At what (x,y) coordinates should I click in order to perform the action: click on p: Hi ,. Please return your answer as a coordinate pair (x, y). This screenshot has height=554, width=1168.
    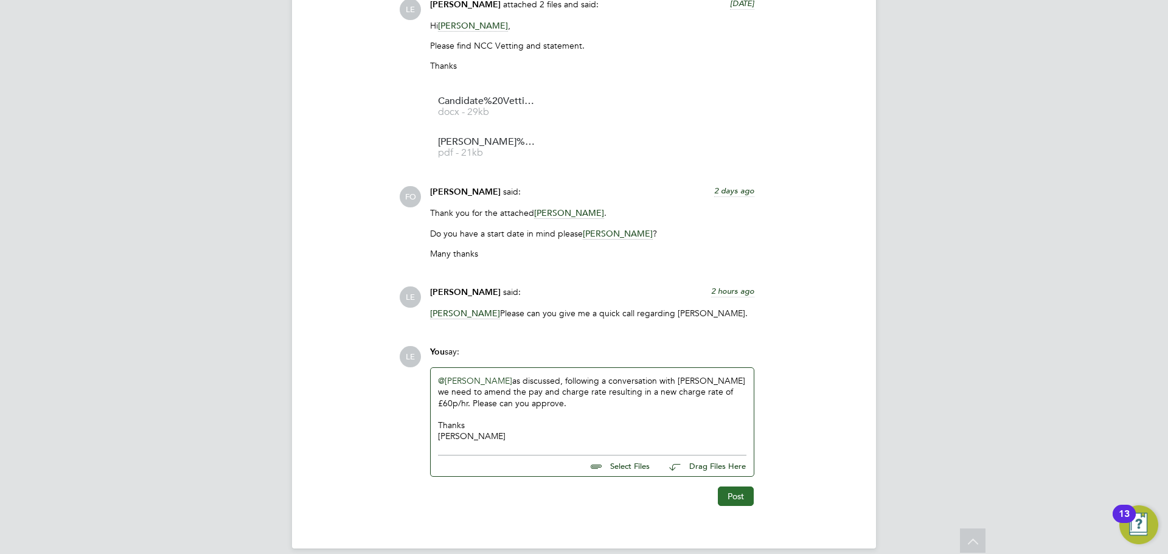
    Looking at the image, I should click on (592, 26).